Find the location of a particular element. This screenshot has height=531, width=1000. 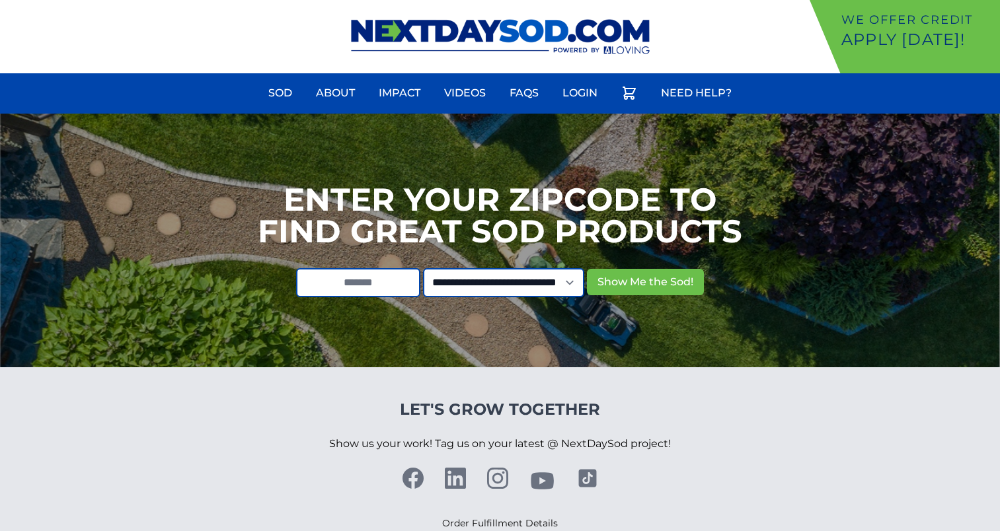

h1: Enter your Zipcode to Find Great Sod Products is located at coordinates (499, 215).